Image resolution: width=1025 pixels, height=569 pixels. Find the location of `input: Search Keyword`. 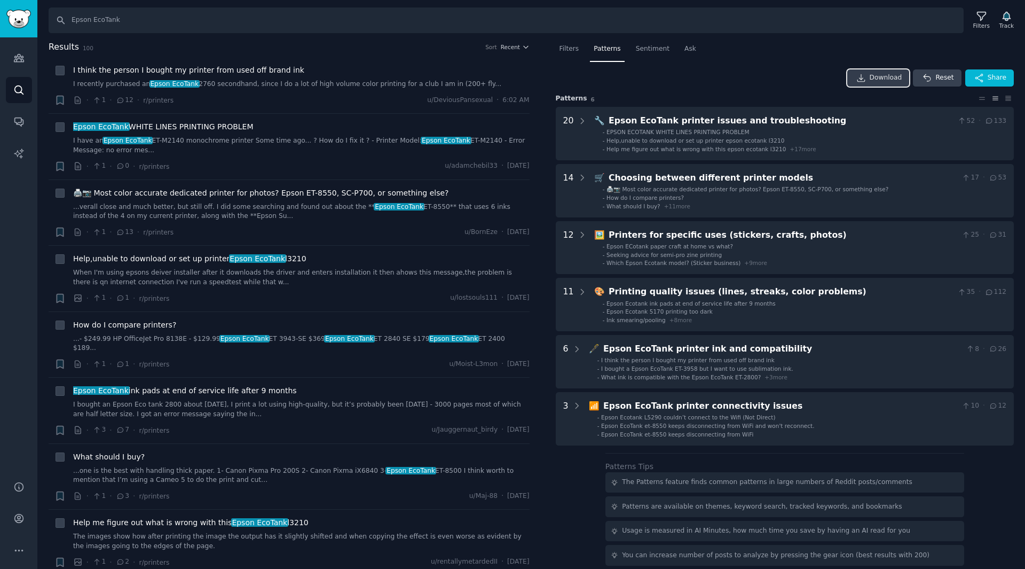

input: Search Keyword is located at coordinates (506, 20).